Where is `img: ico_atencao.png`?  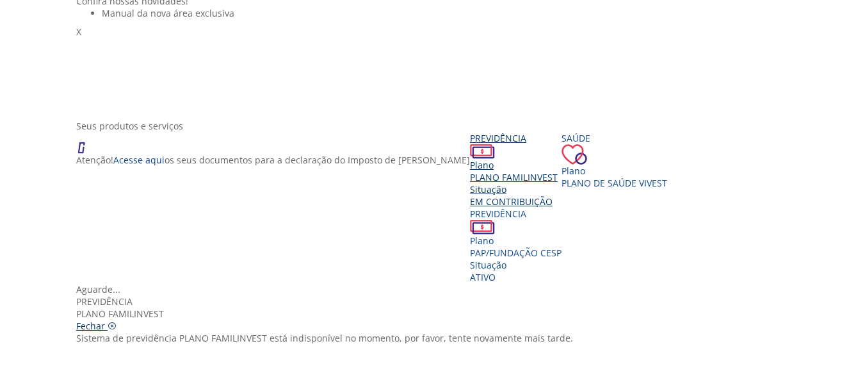
img: ico_atencao.png is located at coordinates (87, 143).